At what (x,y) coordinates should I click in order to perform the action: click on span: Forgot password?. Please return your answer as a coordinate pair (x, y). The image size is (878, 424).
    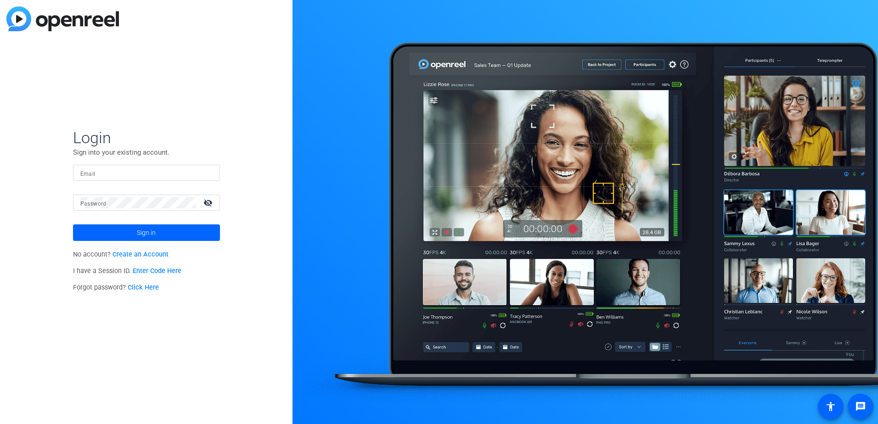
    Looking at the image, I should click on (116, 287).